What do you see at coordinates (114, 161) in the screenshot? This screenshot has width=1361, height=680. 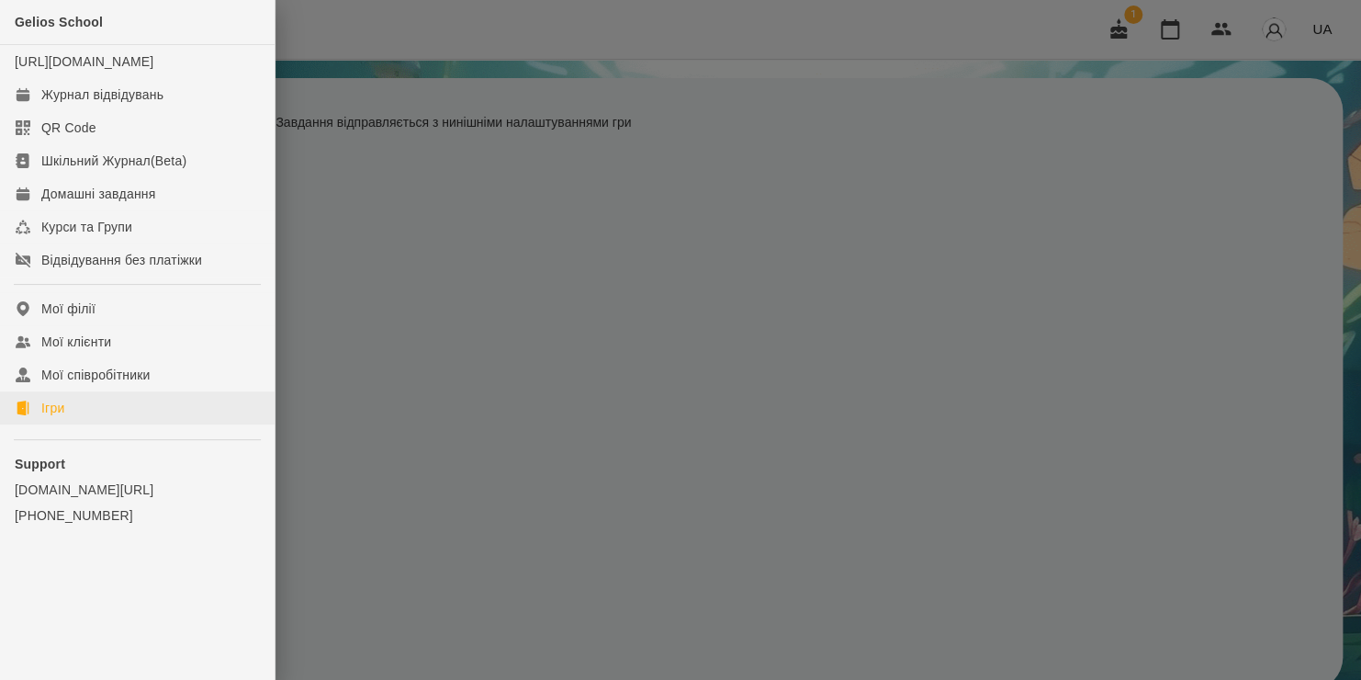 I see `div: Шкільний Журнал(Beta)` at bounding box center [114, 161].